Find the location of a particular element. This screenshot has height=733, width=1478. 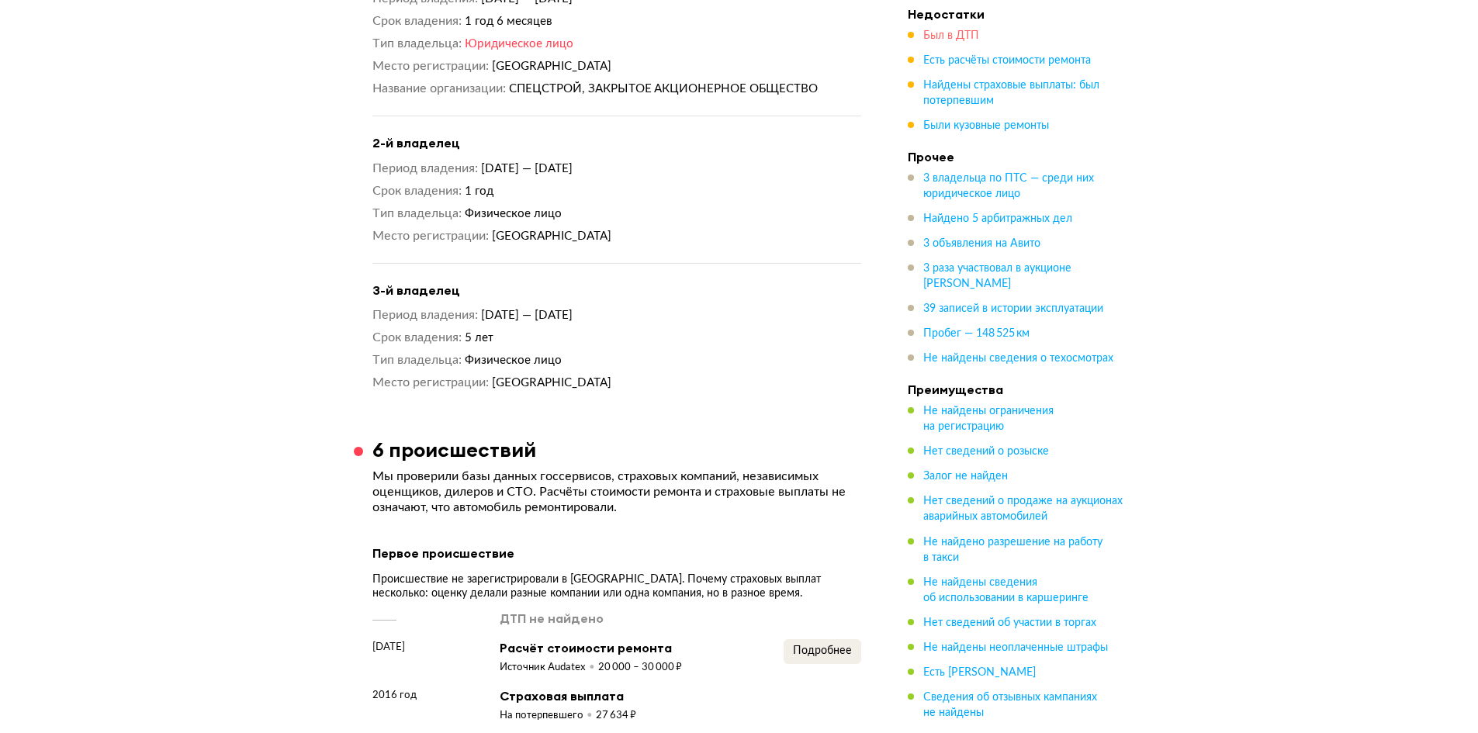

div: 20 000 – 30 000 ₽ is located at coordinates (640, 668).